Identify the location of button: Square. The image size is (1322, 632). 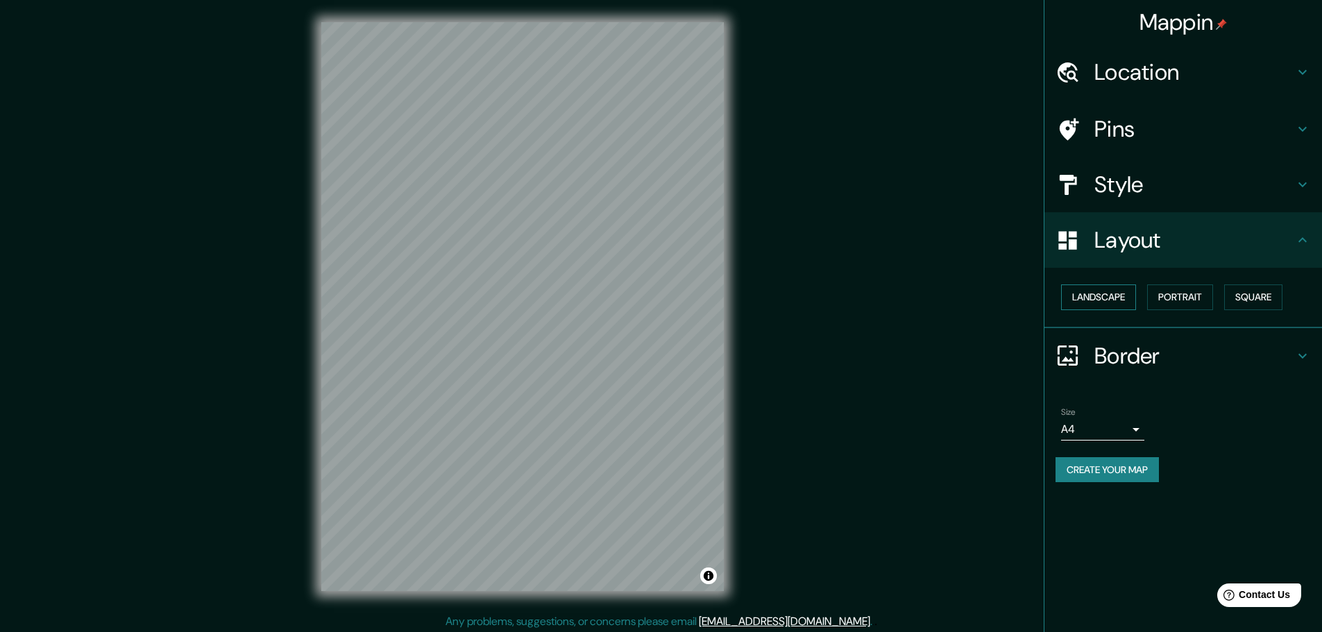
(1253, 297).